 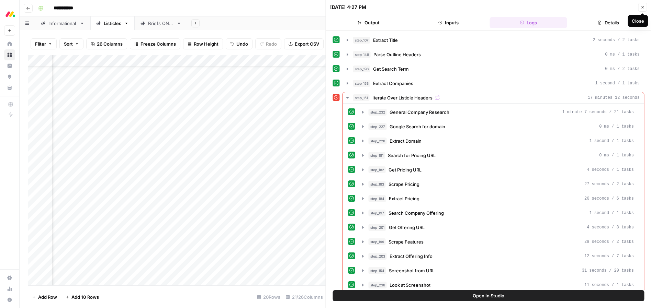 What do you see at coordinates (406, 242) in the screenshot?
I see `span: Scrape Features` at bounding box center [406, 242].